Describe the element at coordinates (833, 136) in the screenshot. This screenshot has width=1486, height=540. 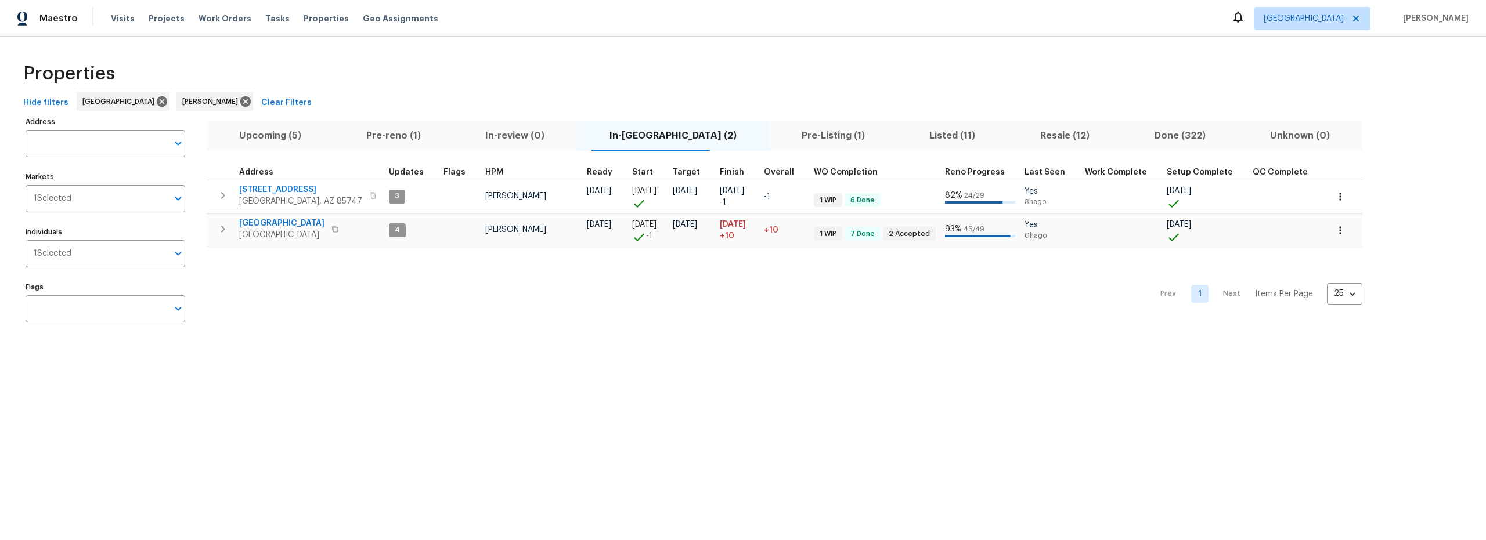
I see `span: Pre-Listing (1)` at that location.